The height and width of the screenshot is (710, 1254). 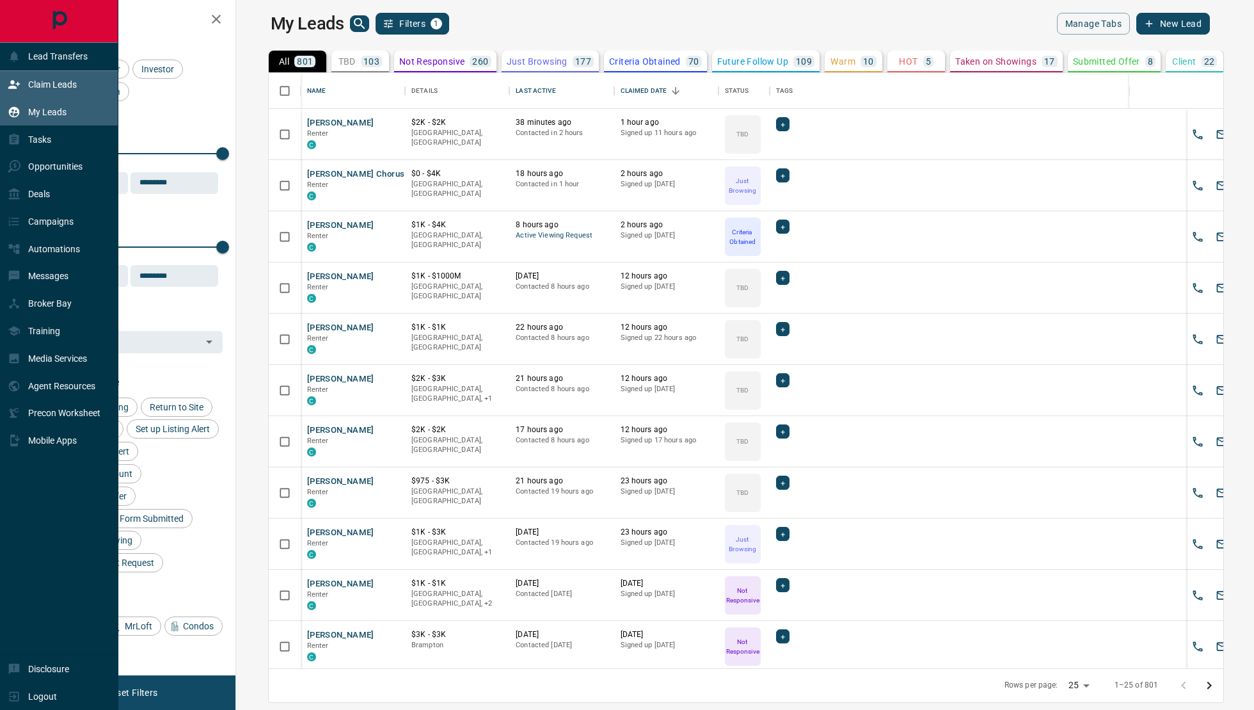 What do you see at coordinates (134, 626) in the screenshot?
I see `div: MrLoft` at bounding box center [134, 626].